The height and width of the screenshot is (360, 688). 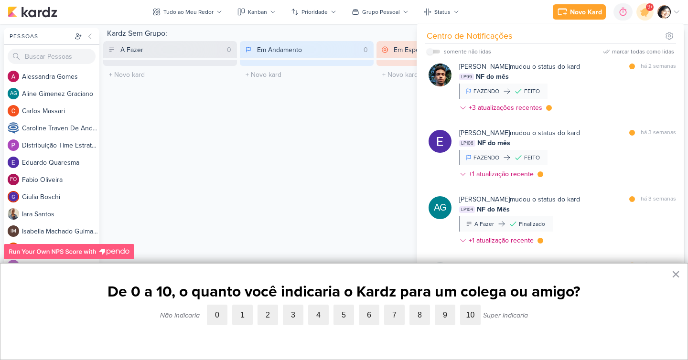 I want to click on label: 0, so click(x=217, y=315).